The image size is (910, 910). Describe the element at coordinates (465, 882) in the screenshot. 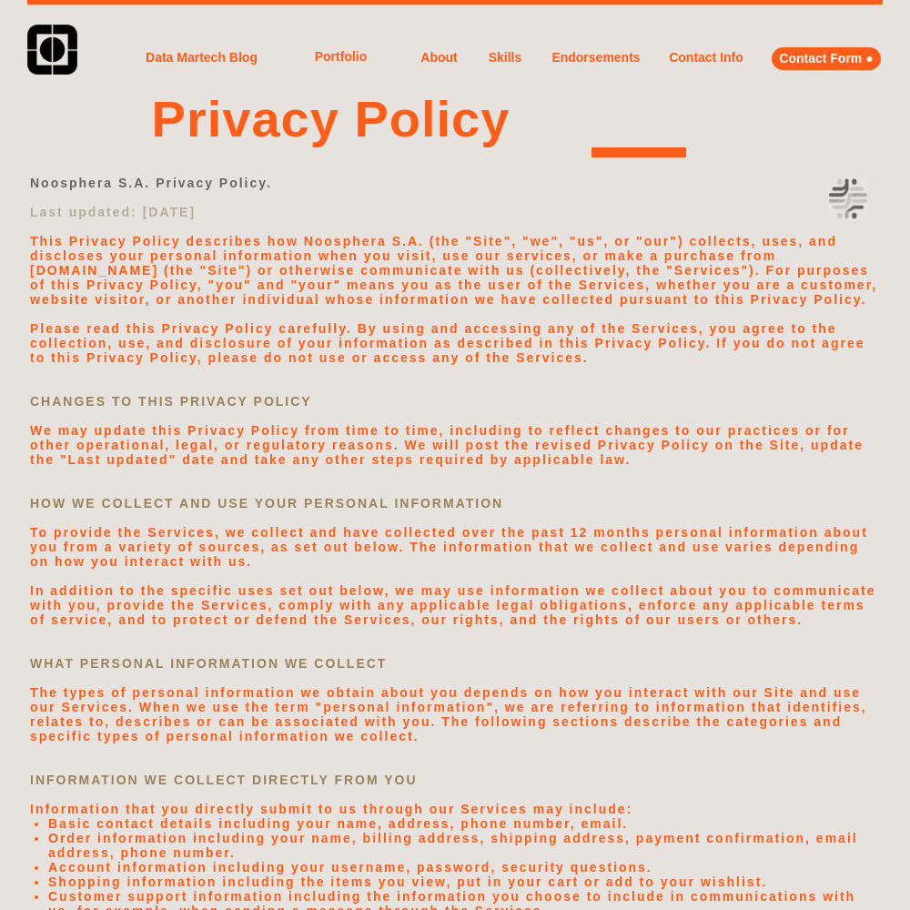

I see `li: Shopping information including the items you view, put in your cart or add to your wishlist.` at that location.